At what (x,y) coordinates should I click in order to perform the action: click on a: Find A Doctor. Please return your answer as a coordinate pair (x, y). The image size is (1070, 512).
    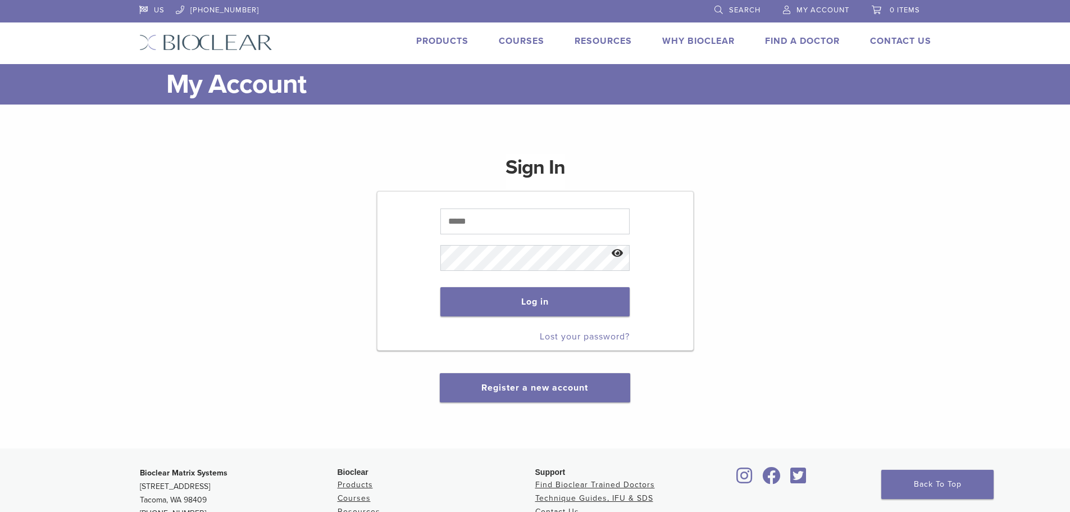
    Looking at the image, I should click on (802, 41).